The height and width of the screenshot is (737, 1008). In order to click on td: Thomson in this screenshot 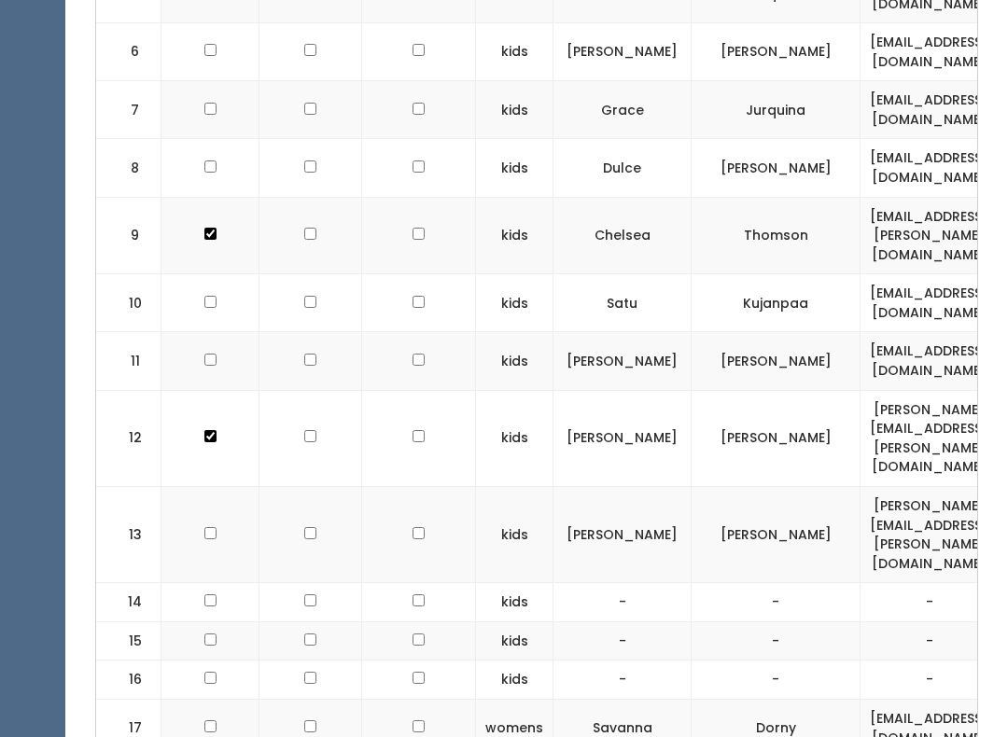, I will do `click(775, 236)`.